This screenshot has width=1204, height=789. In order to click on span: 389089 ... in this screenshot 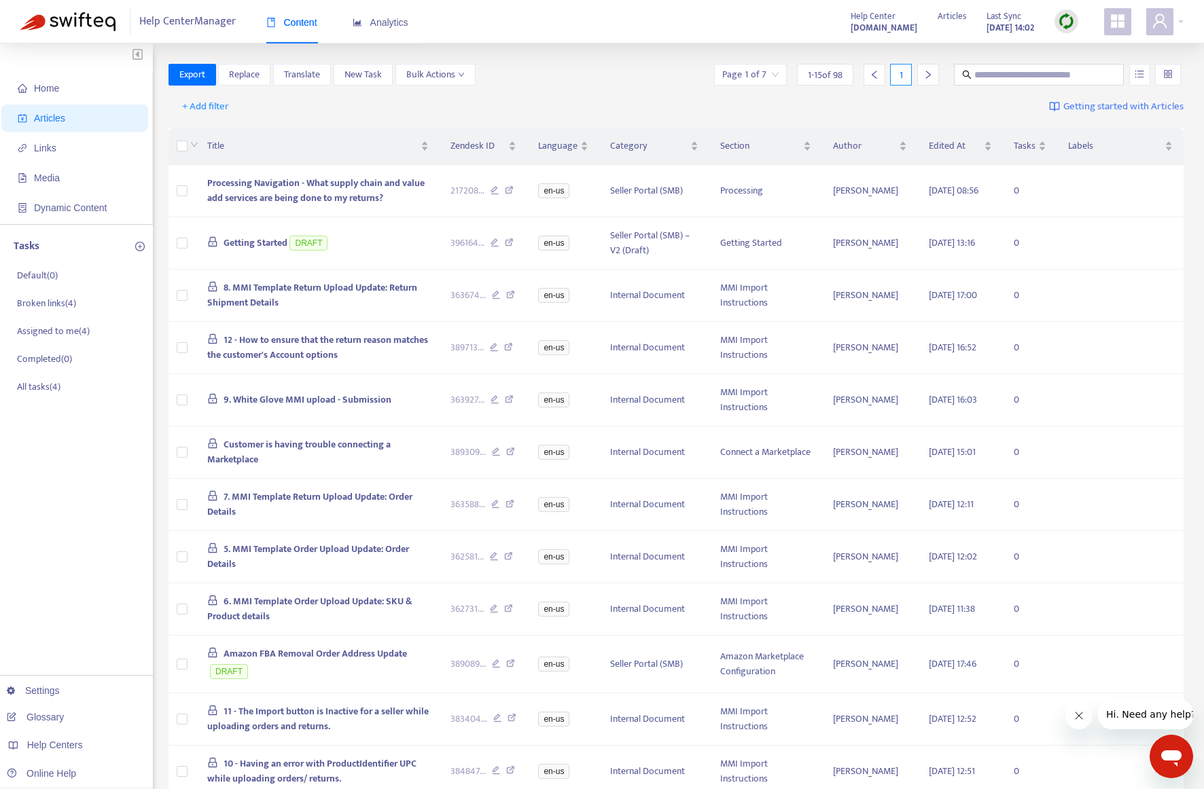, I will do `click(468, 664)`.